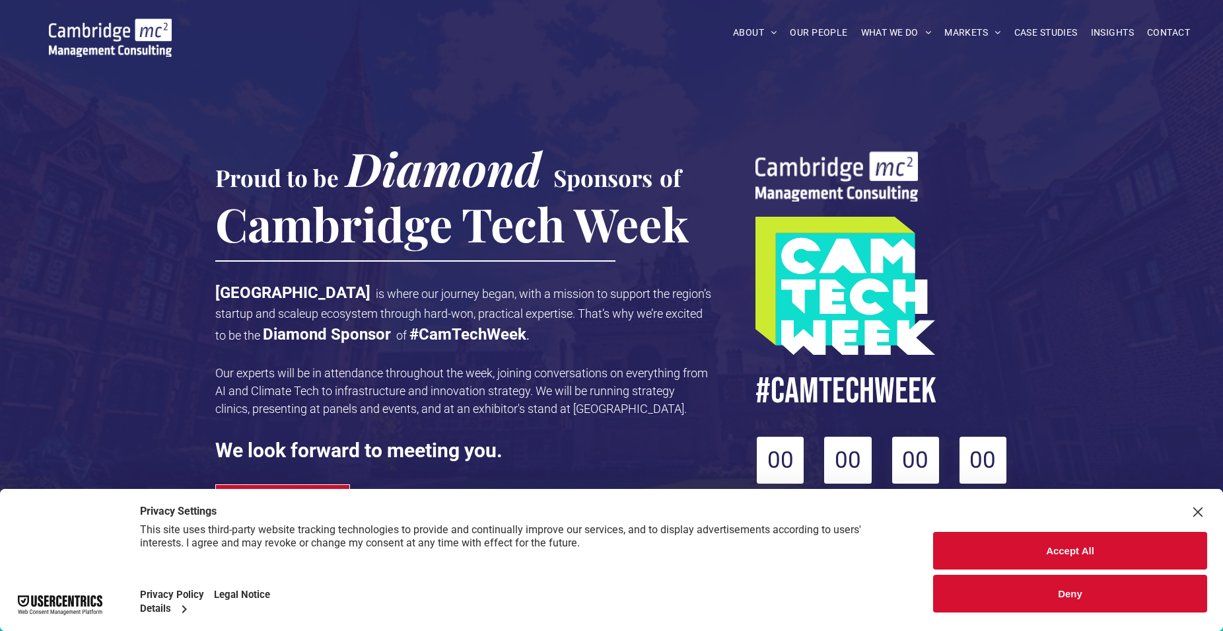 The height and width of the screenshot is (631, 1223). I want to click on a: BOOK A CLINIC, so click(283, 501).